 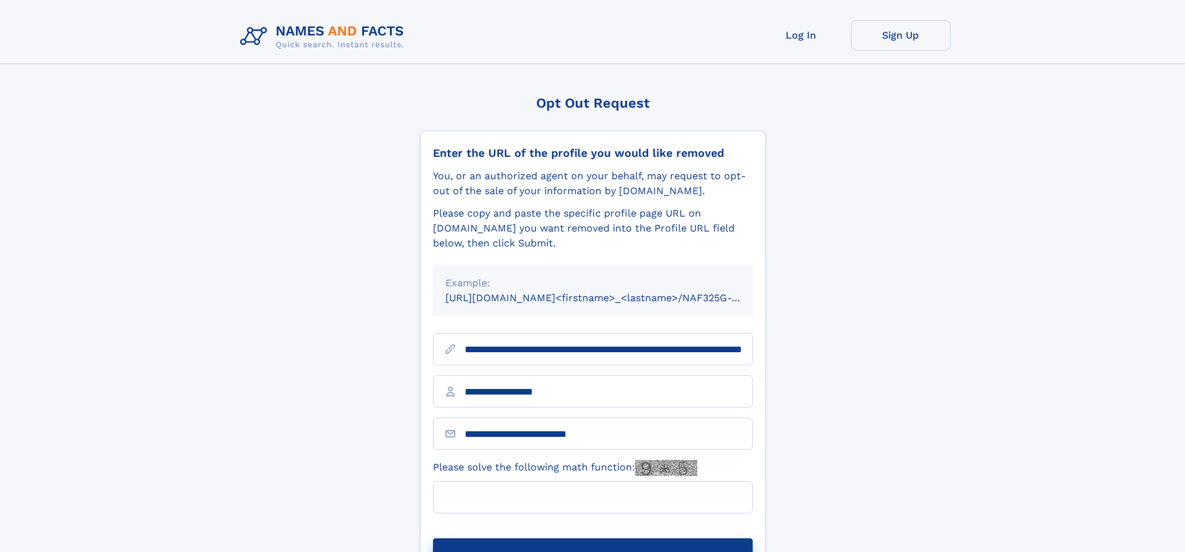 What do you see at coordinates (565, 468) in the screenshot?
I see `label: Please solve the following math function:` at bounding box center [565, 468].